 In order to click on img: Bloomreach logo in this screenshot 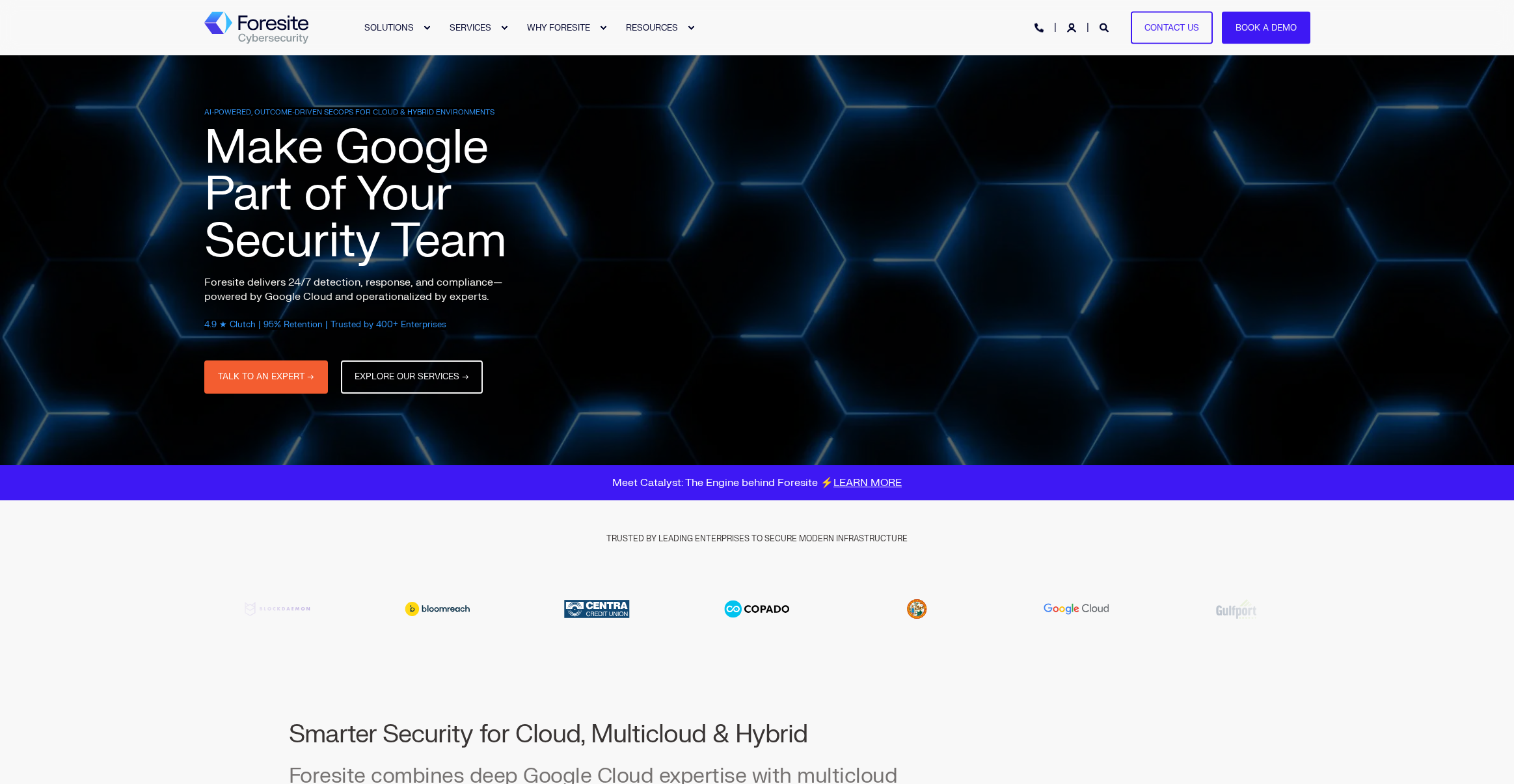, I will do `click(438, 609)`.